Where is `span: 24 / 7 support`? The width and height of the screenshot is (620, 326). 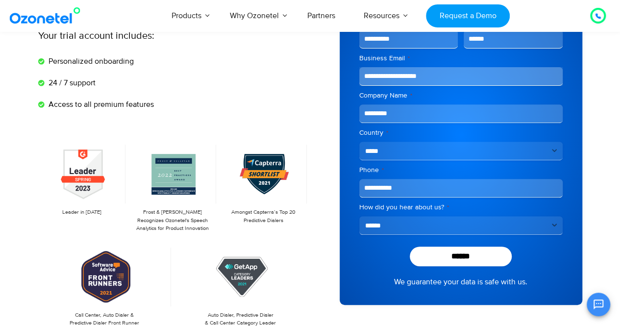 span: 24 / 7 support is located at coordinates (71, 83).